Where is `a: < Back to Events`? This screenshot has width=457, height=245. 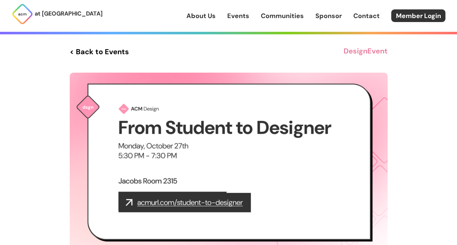 a: < Back to Events is located at coordinates (99, 52).